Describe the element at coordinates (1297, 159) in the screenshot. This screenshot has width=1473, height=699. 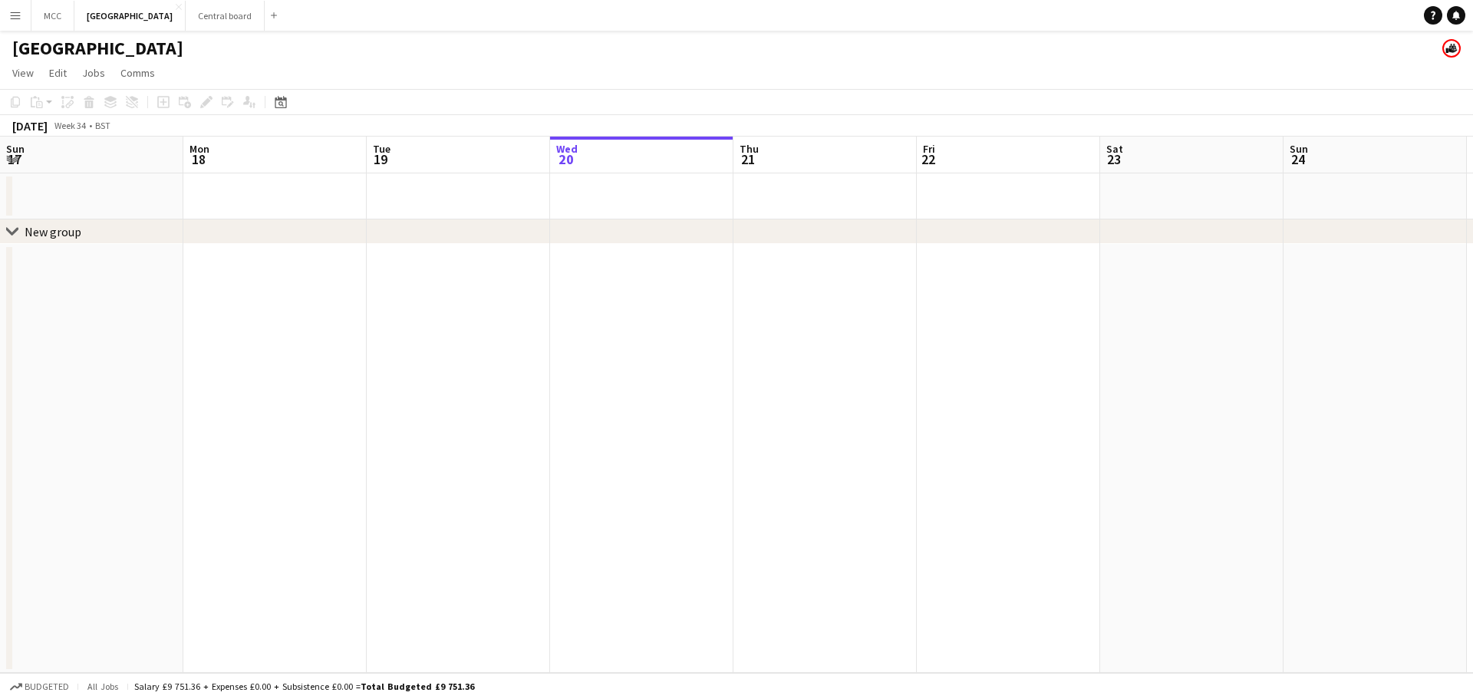
I see `span: 24` at that location.